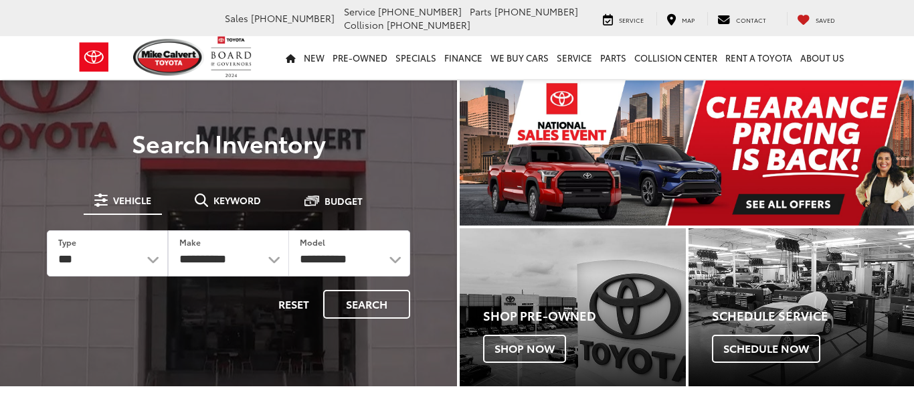  Describe the element at coordinates (343, 201) in the screenshot. I see `span: Budget` at that location.